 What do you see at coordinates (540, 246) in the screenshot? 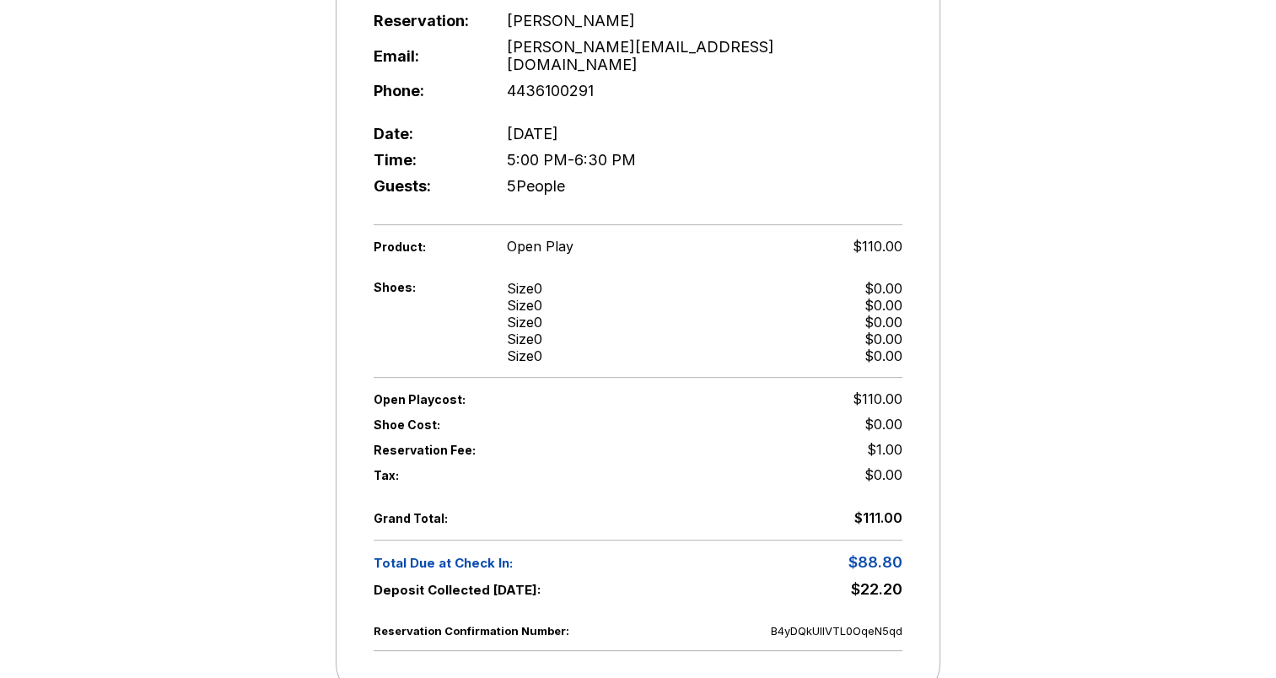
I see `span: Open Play` at bounding box center [540, 246].